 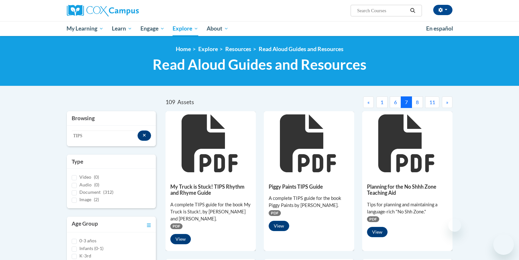 What do you see at coordinates (382, 11) in the screenshot?
I see `input: Search Courses` at bounding box center [382, 11].